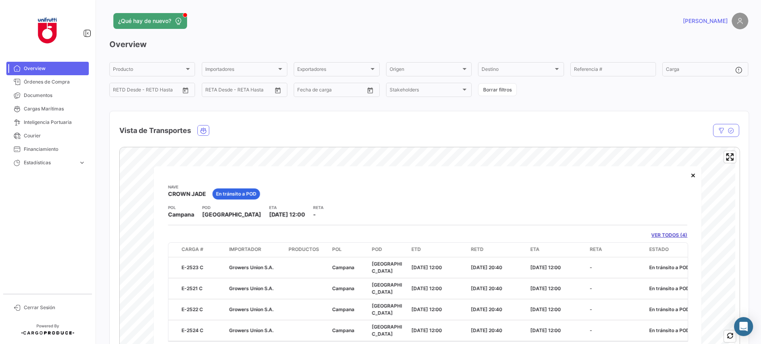 The height and width of the screenshot is (344, 761). Describe the element at coordinates (48, 69) in the screenshot. I see `a: Overview` at that location.